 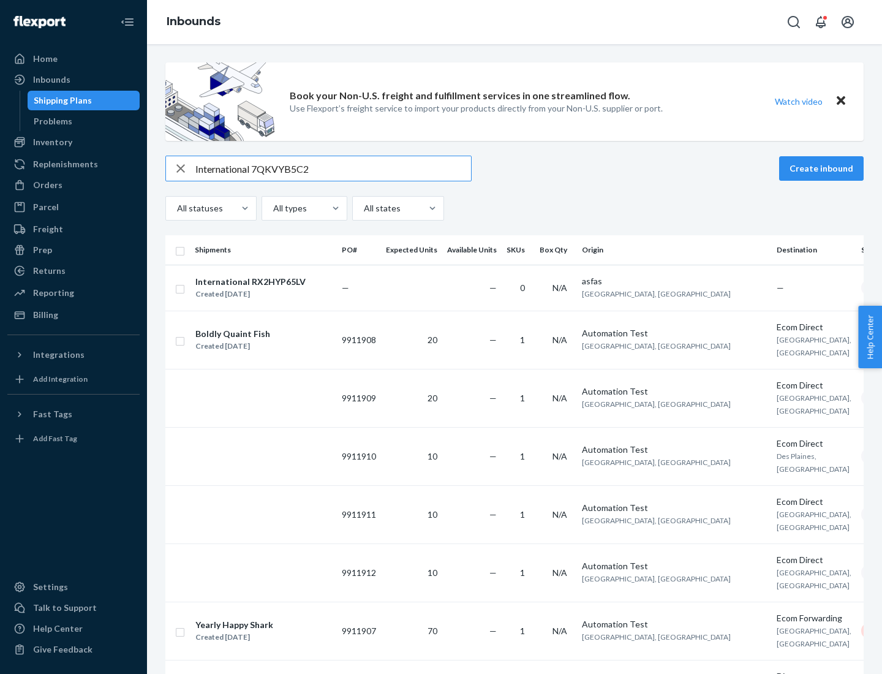 What do you see at coordinates (333, 168) in the screenshot?
I see `input: Search inbounds by name, destination, msku...` at bounding box center [333, 168].